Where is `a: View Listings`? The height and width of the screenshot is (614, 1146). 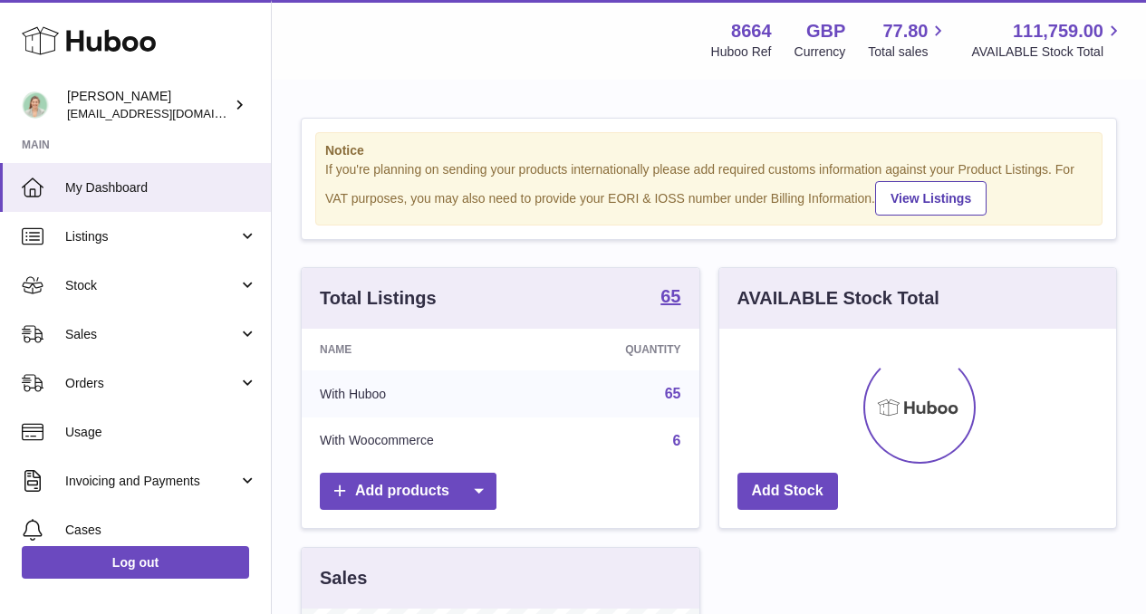 a: View Listings is located at coordinates (931, 198).